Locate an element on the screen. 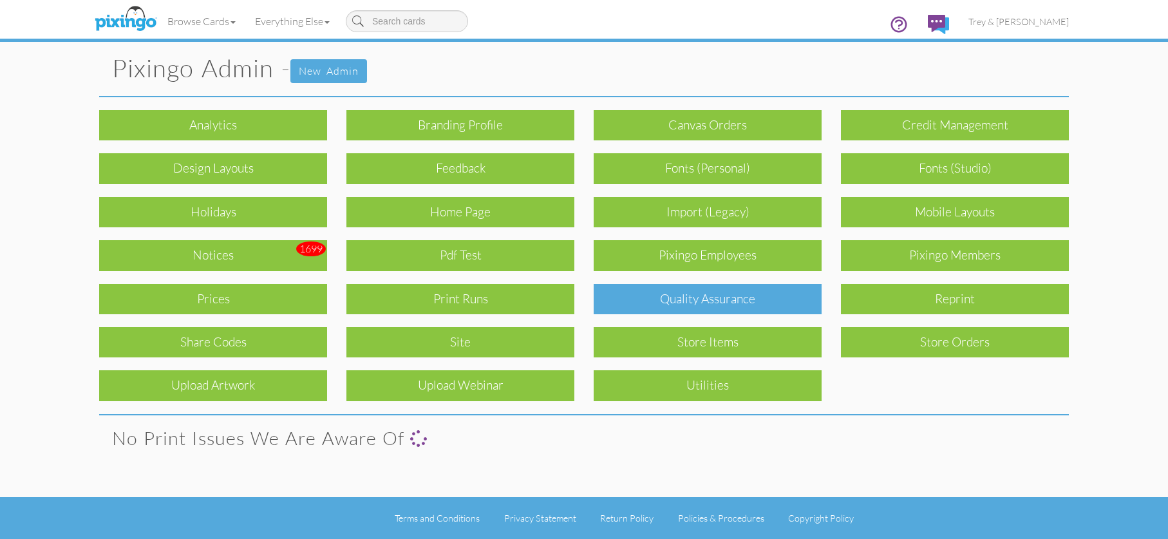  div: Fonts (Personal) is located at coordinates (708, 168).